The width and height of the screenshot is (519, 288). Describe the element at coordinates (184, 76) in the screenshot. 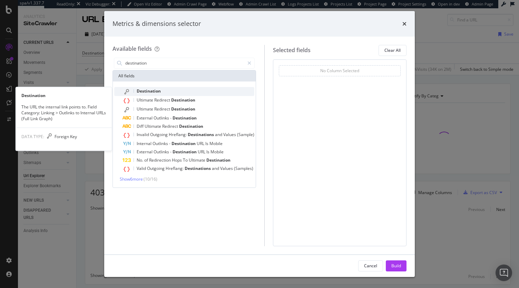

I see `div: All fields` at that location.